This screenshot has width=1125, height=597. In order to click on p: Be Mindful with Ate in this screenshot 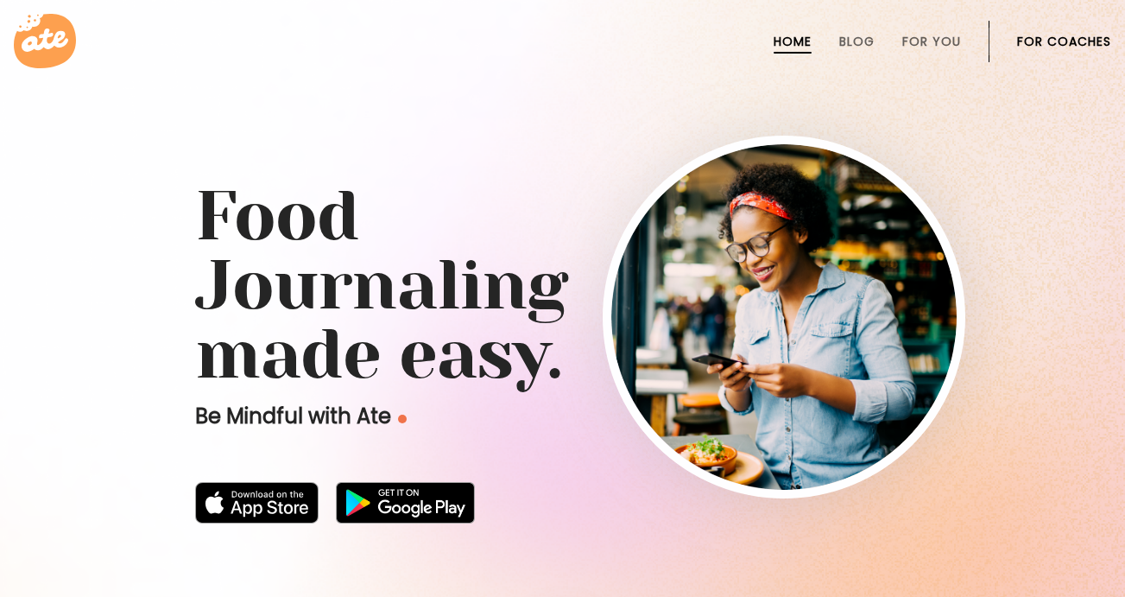, I will do `click(437, 416)`.